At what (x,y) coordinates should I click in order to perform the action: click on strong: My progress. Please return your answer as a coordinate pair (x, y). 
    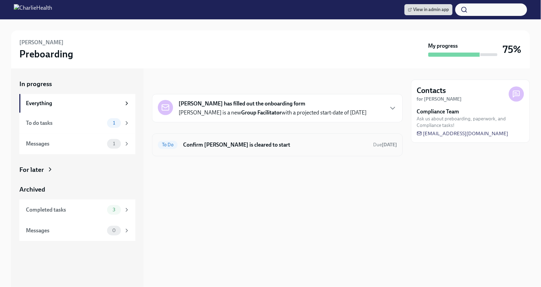
    Looking at the image, I should click on (443, 46).